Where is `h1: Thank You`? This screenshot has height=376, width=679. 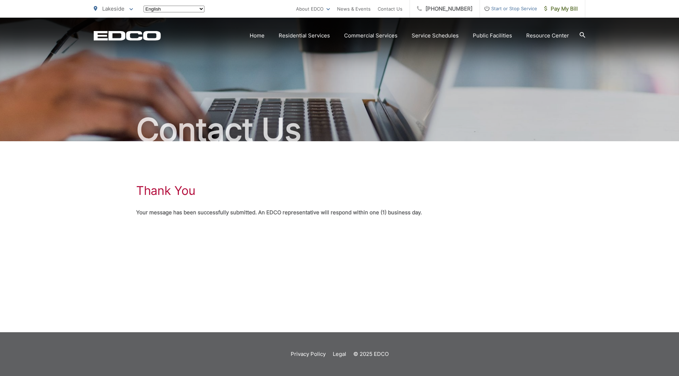 h1: Thank You is located at coordinates (165, 191).